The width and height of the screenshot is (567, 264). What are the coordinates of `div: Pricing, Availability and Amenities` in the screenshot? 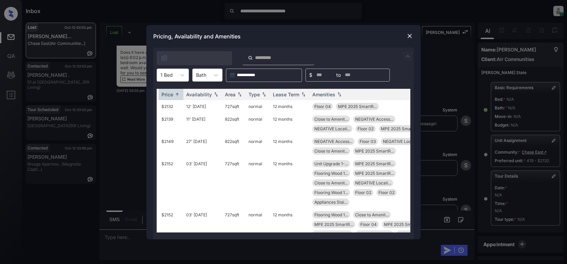 It's located at (283, 36).